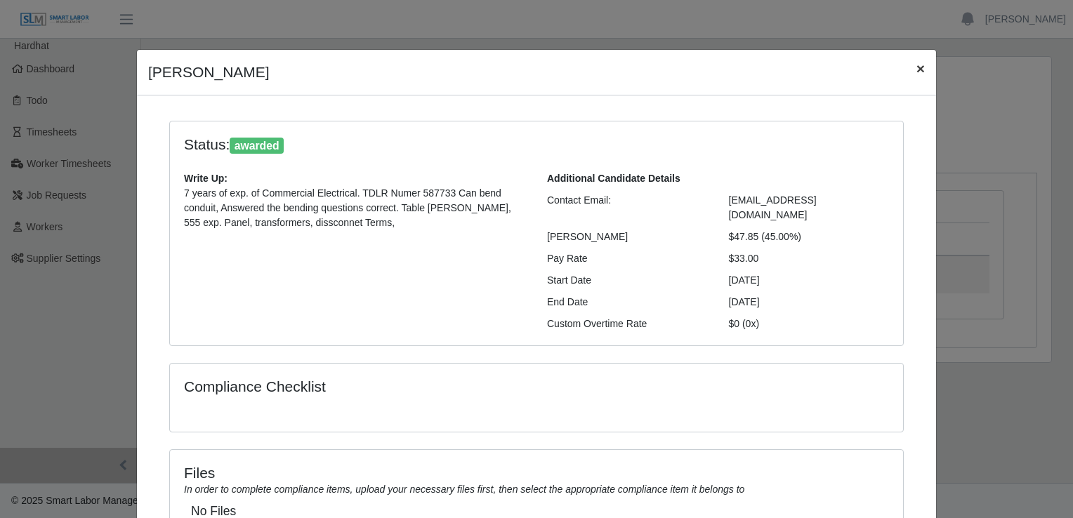 The image size is (1073, 518). What do you see at coordinates (627, 324) in the screenshot?
I see `div: Custom Overtime Rate` at bounding box center [627, 324].